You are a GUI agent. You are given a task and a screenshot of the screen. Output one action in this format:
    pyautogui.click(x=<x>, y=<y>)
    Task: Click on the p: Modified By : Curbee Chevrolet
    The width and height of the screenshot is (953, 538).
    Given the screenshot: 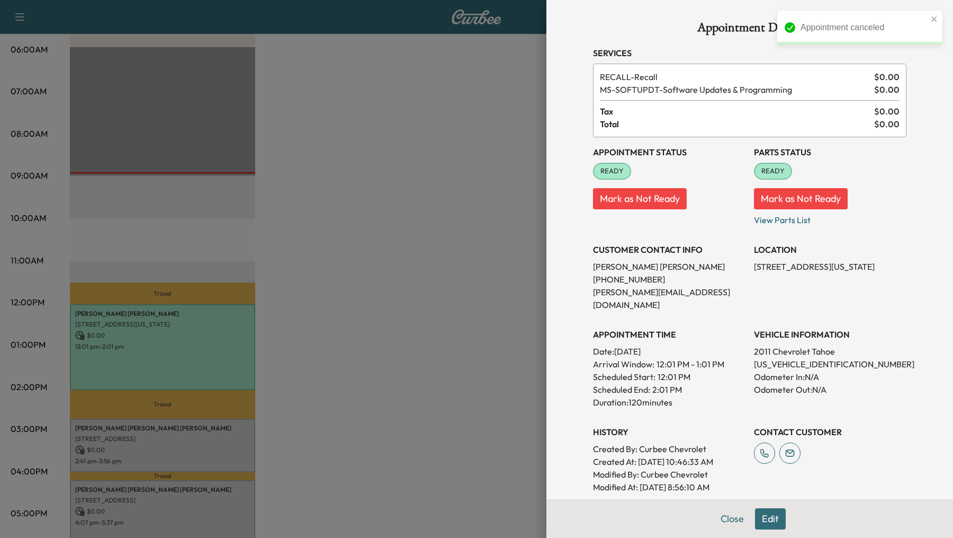 What is the action you would take?
    pyautogui.click(x=669, y=474)
    